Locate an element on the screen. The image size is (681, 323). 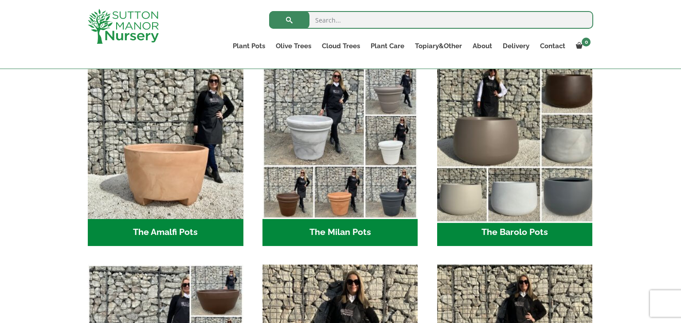
a: Visit product category The Milan Pots is located at coordinates (340, 155).